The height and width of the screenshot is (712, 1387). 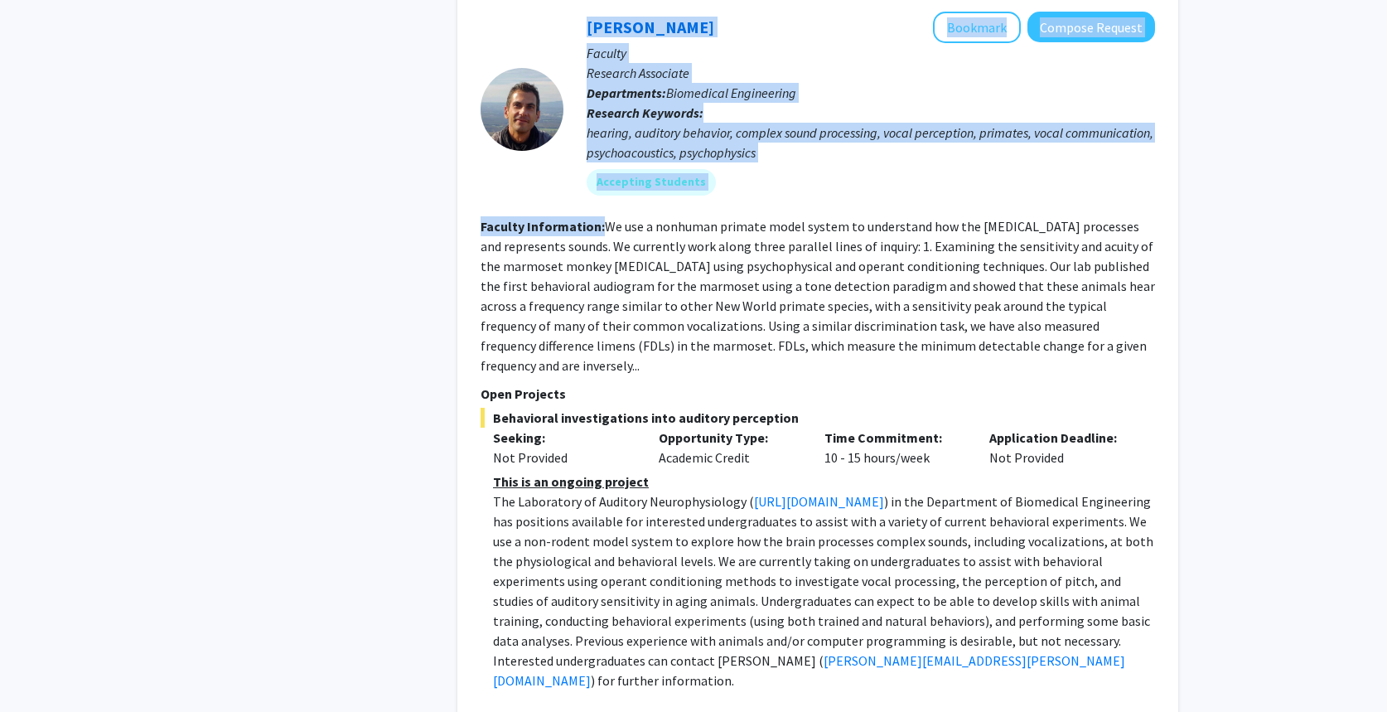 What do you see at coordinates (1092, 27) in the screenshot?
I see `button: Compose Request to Michael Osmanski` at bounding box center [1092, 27].